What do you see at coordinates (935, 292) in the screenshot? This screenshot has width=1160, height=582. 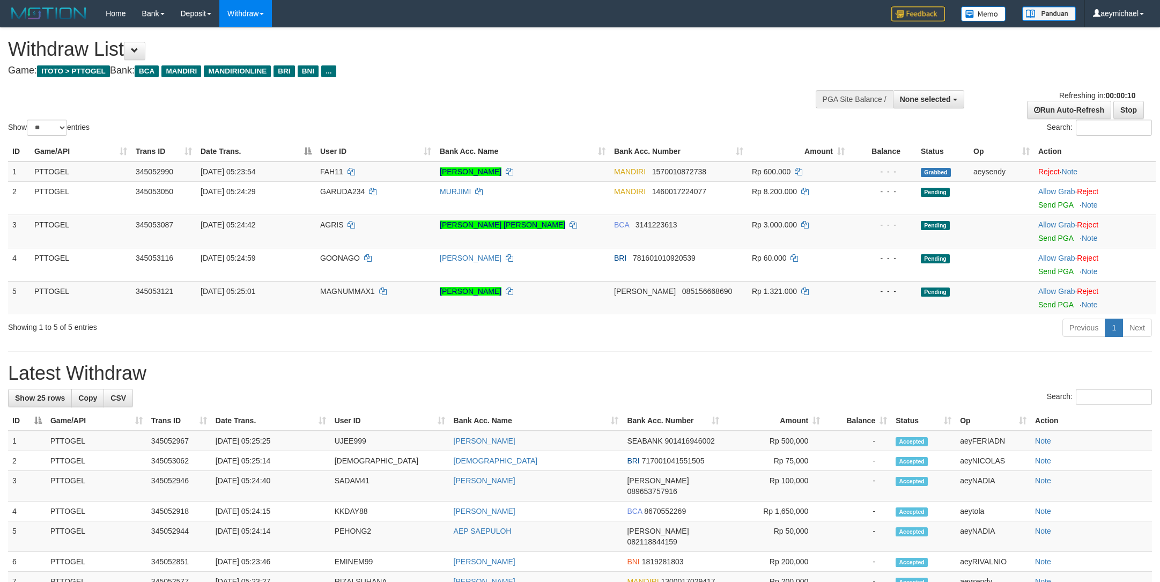 I see `span: Pending` at bounding box center [935, 292].